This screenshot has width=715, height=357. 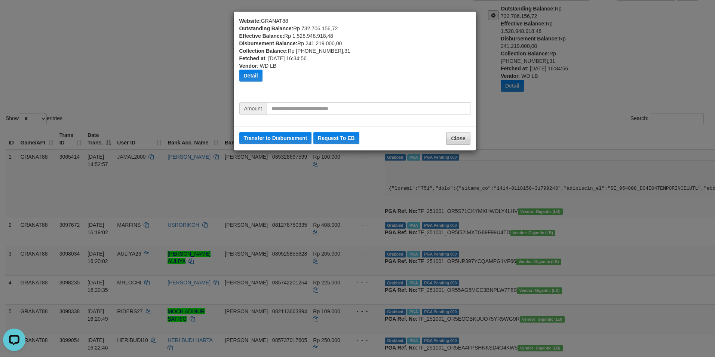 What do you see at coordinates (262, 36) in the screenshot?
I see `b: Effective Balance:` at bounding box center [262, 36].